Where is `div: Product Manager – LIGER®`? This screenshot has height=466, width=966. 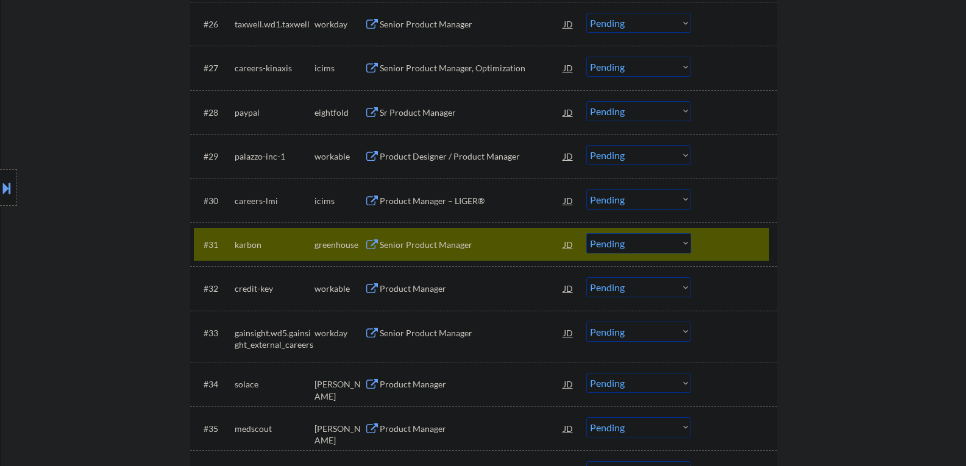 div: Product Manager – LIGER® is located at coordinates (472, 201).